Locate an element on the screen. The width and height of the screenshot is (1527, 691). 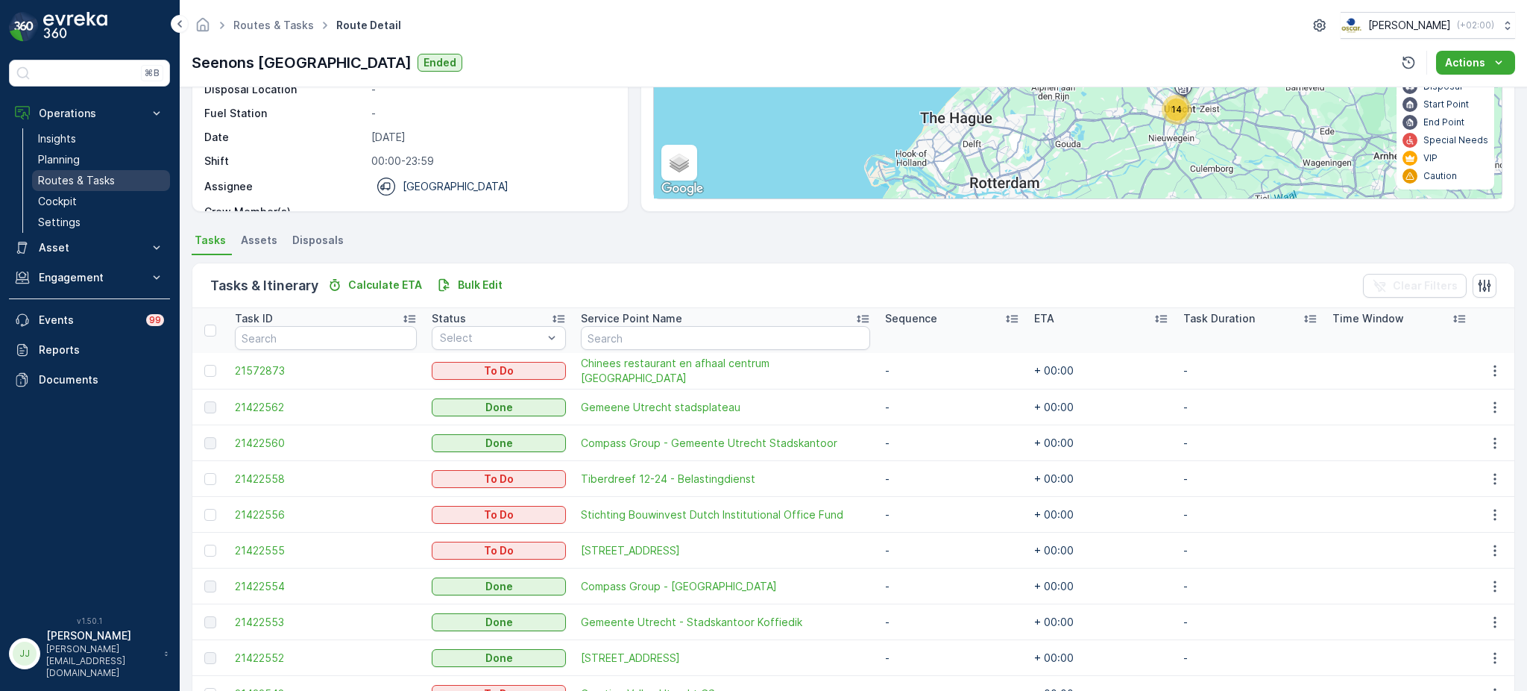
button: Bulk Edit is located at coordinates (470, 285).